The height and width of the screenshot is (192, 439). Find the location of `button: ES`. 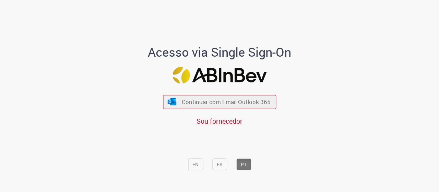

button: ES is located at coordinates (220, 164).